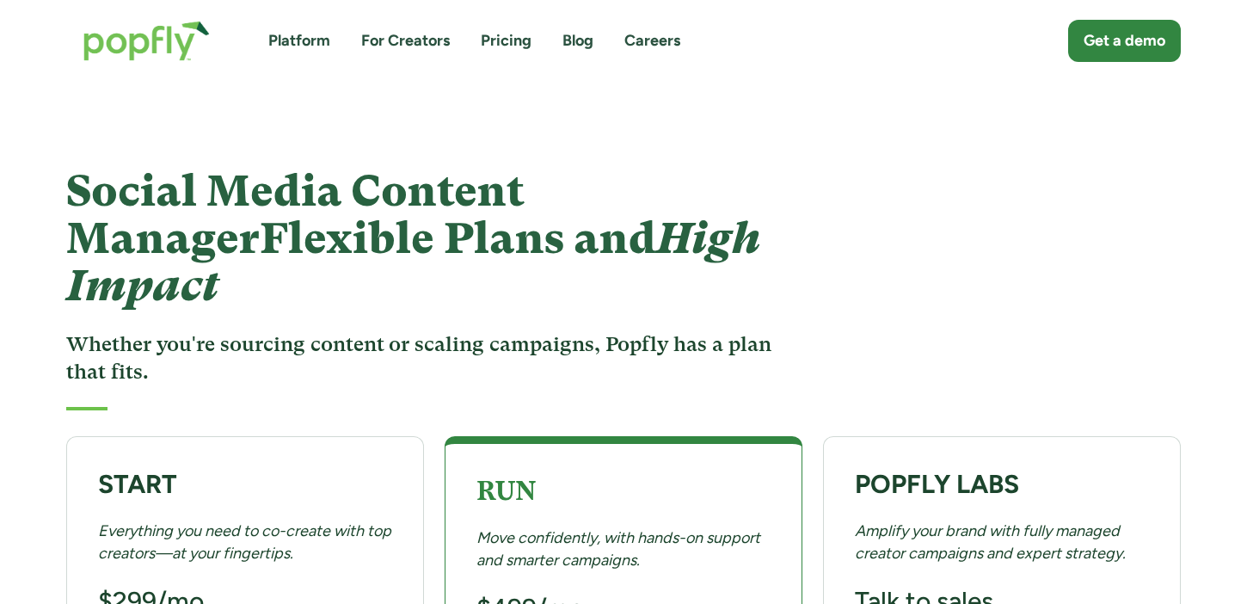  Describe the element at coordinates (618, 548) in the screenshot. I see `em: Move confidently, with hands-on support and smarter campaigns.` at that location.